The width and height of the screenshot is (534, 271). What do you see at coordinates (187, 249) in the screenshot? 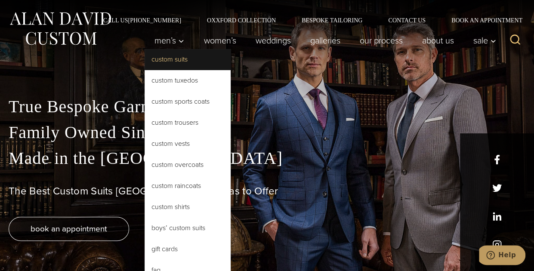
I see `a: Gift Cards` at bounding box center [187, 249].